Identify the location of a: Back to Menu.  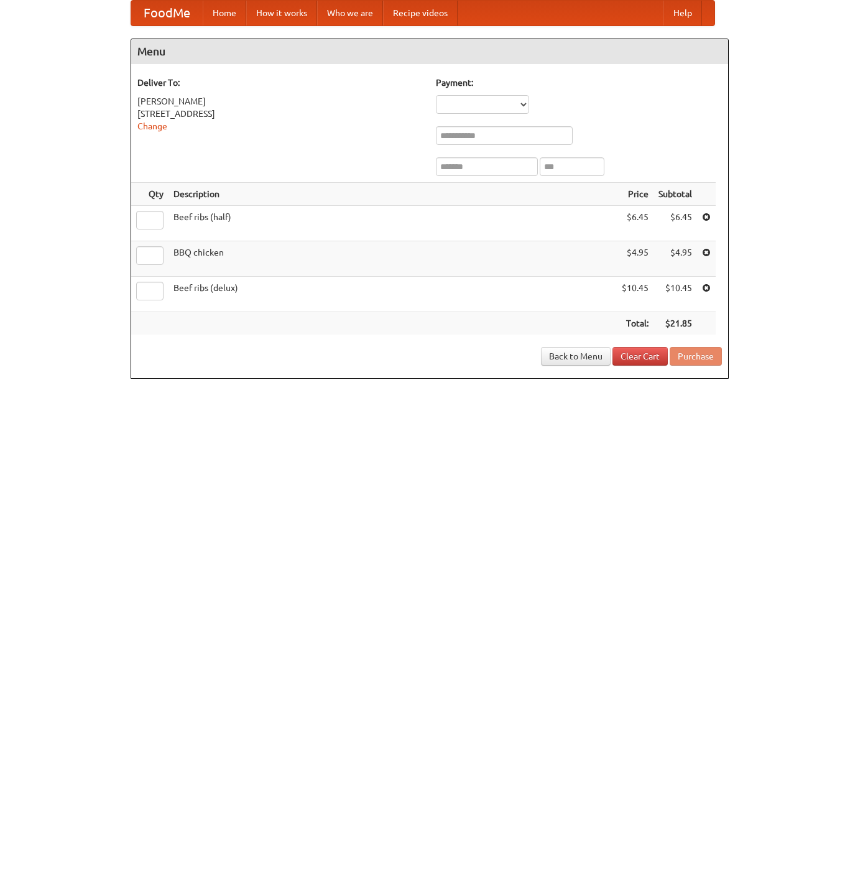
(576, 356).